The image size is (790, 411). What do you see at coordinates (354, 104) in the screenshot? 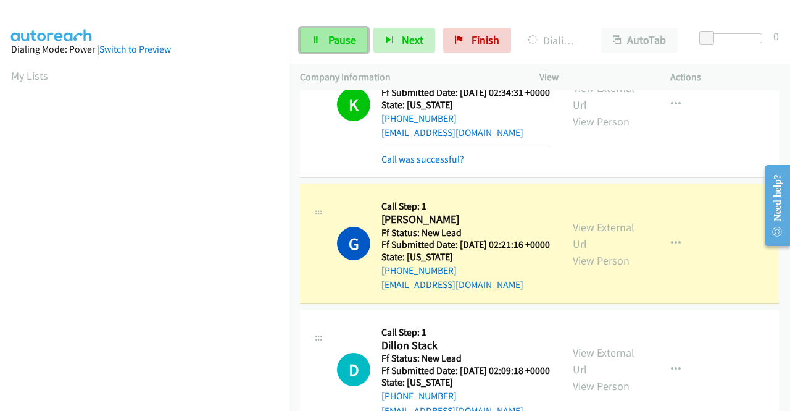
I see `h1: K` at bounding box center [354, 104].